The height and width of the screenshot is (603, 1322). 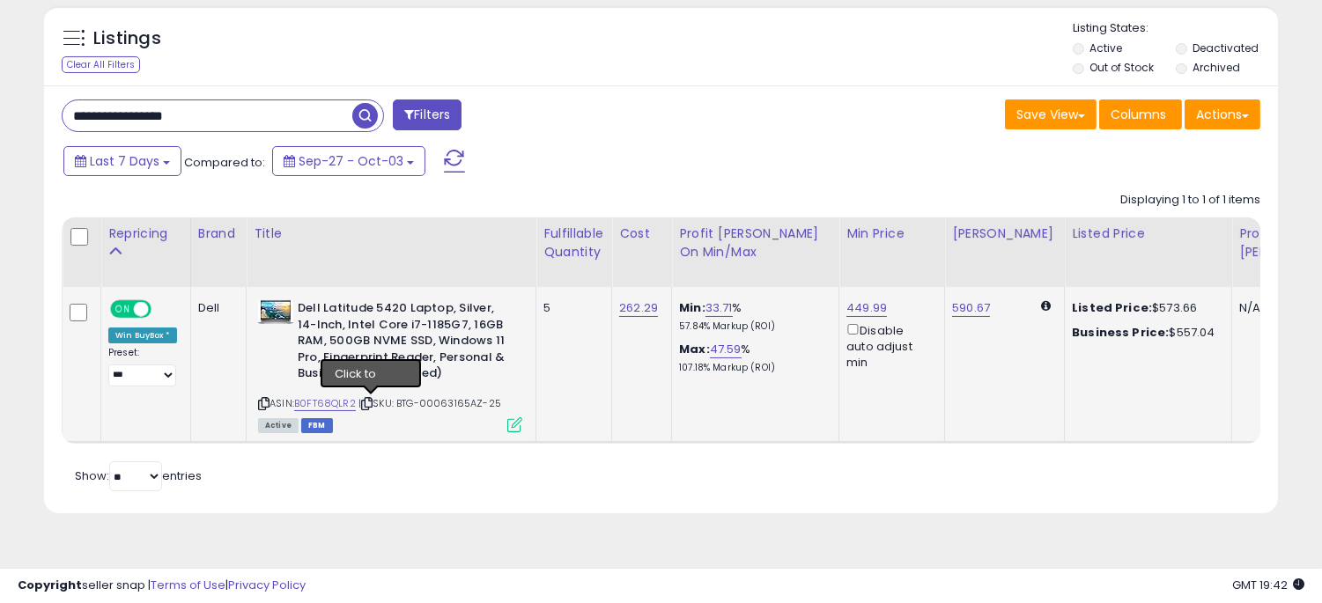 I want to click on span: Compared to:, so click(x=225, y=162).